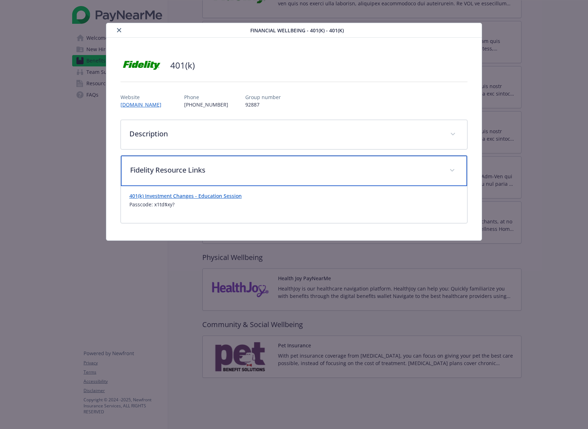 The width and height of the screenshot is (588, 429). I want to click on p: 92887, so click(263, 104).